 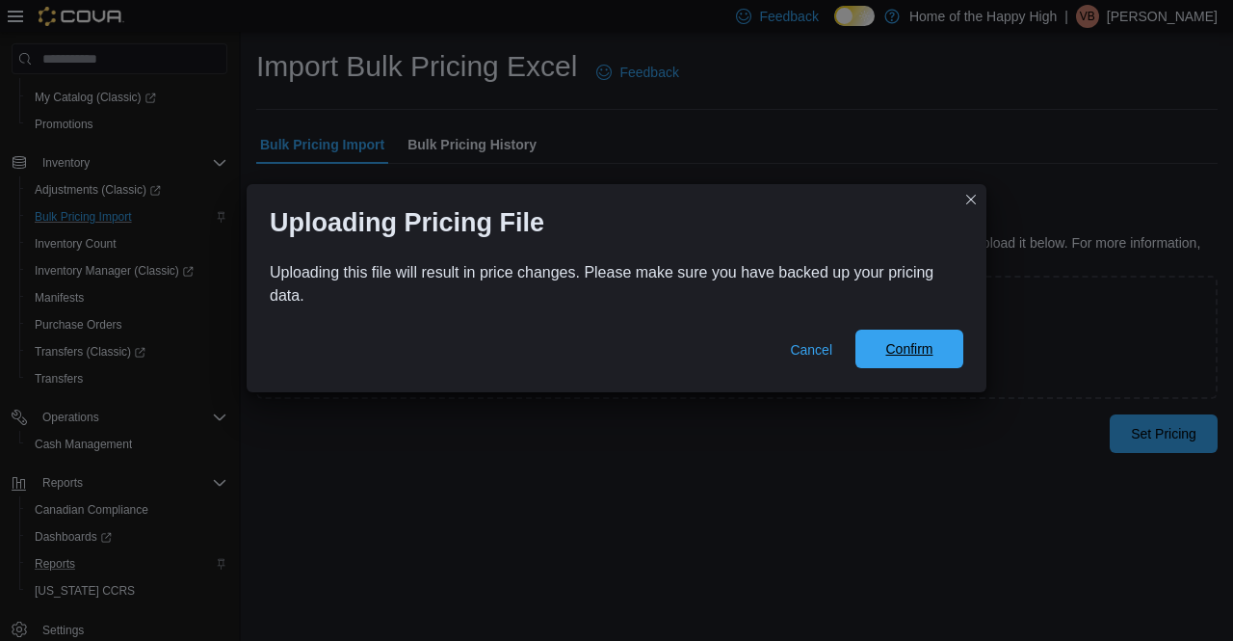 I want to click on h1: Uploading Pricing File, so click(x=407, y=223).